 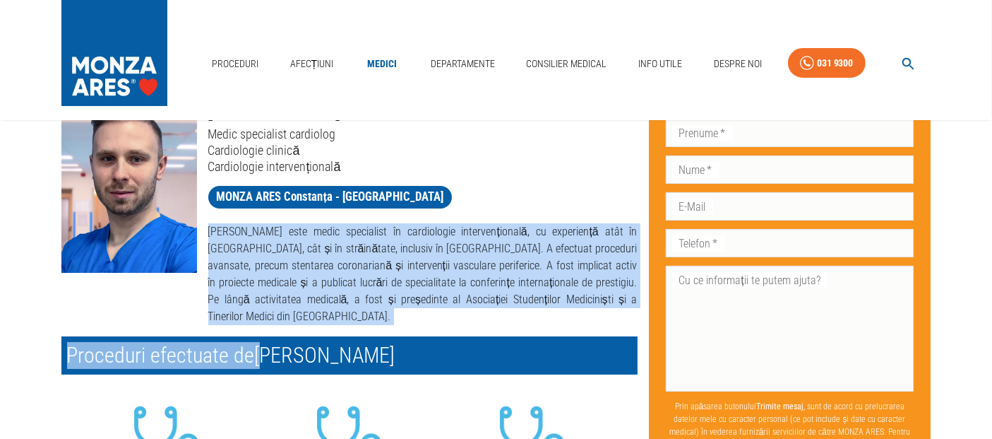 I want to click on a: Afecțiuni, so click(x=312, y=64).